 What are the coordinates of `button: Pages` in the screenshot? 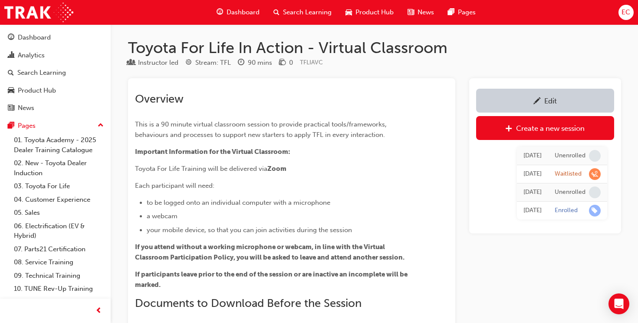 It's located at (55, 125).